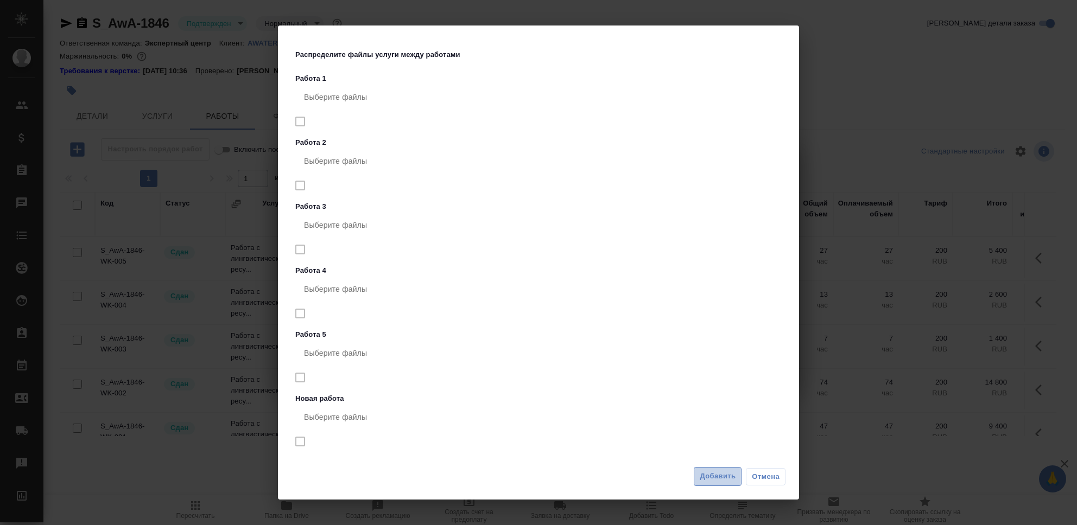  Describe the element at coordinates (717, 476) in the screenshot. I see `button: Добавить` at that location.